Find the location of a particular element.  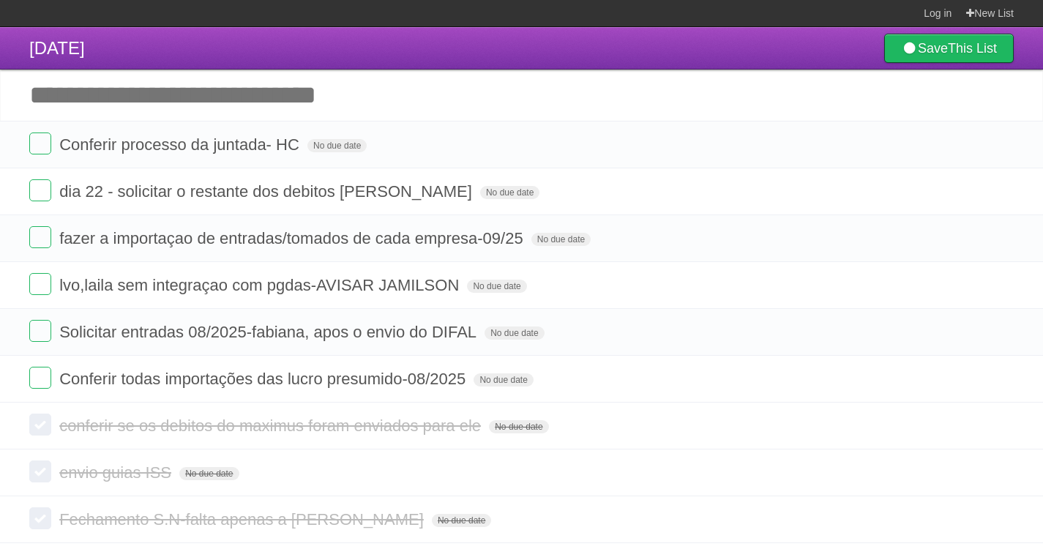

span: lvo,laila sem integraçao com pgdas-AVISAR JAMILSON is located at coordinates (261, 285).